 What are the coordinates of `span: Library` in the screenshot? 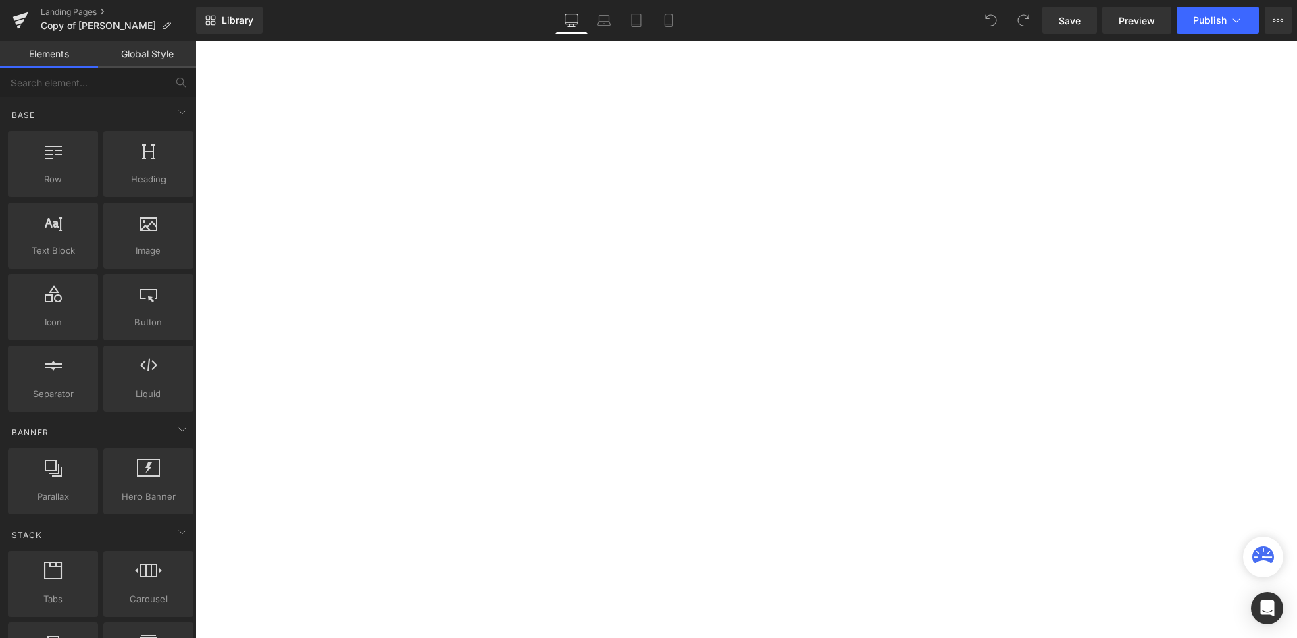 It's located at (237, 20).